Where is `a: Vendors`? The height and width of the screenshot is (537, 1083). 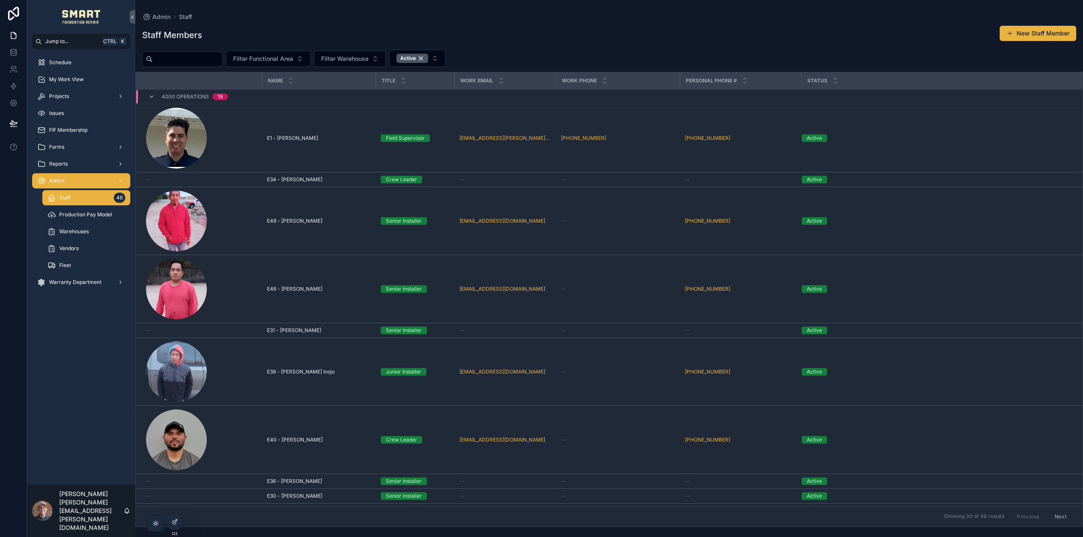 a: Vendors is located at coordinates (86, 249).